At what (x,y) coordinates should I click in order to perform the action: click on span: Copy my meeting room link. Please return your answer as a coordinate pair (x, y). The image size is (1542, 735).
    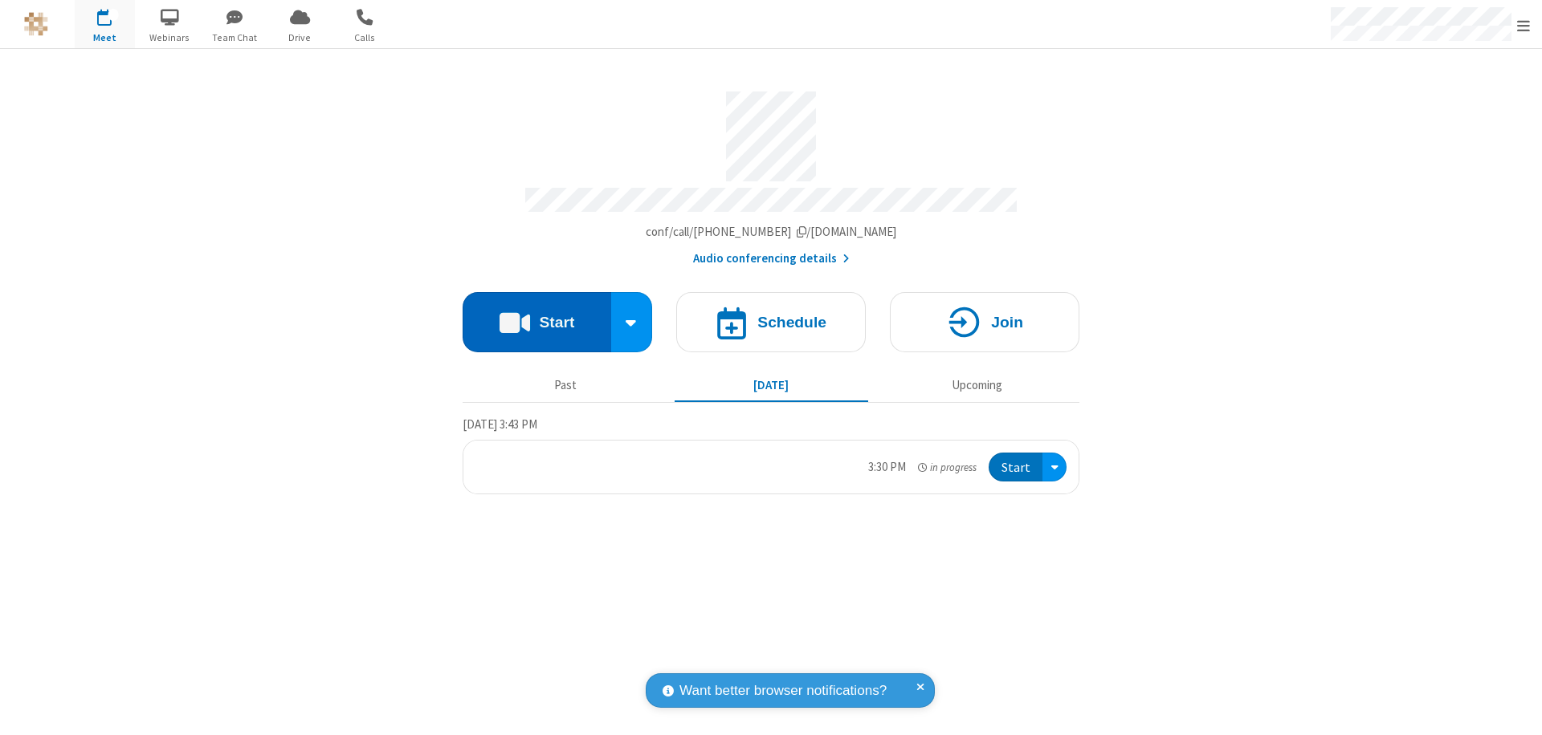
    Looking at the image, I should click on (771, 231).